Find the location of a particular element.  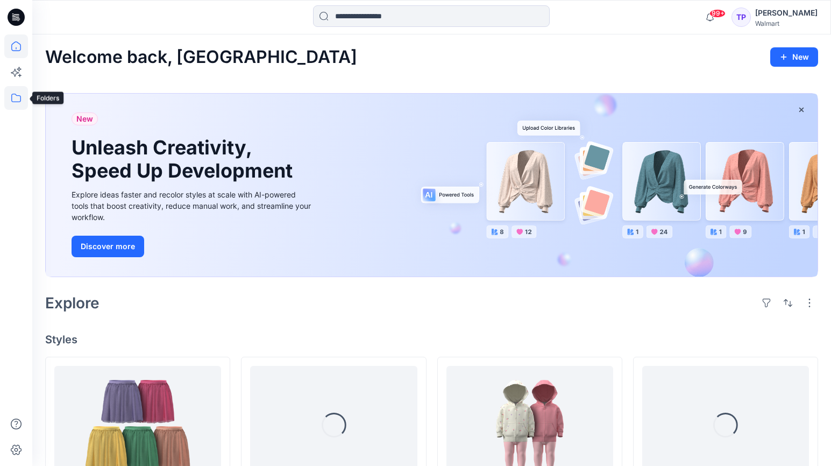

div: Walmart is located at coordinates (786, 23).